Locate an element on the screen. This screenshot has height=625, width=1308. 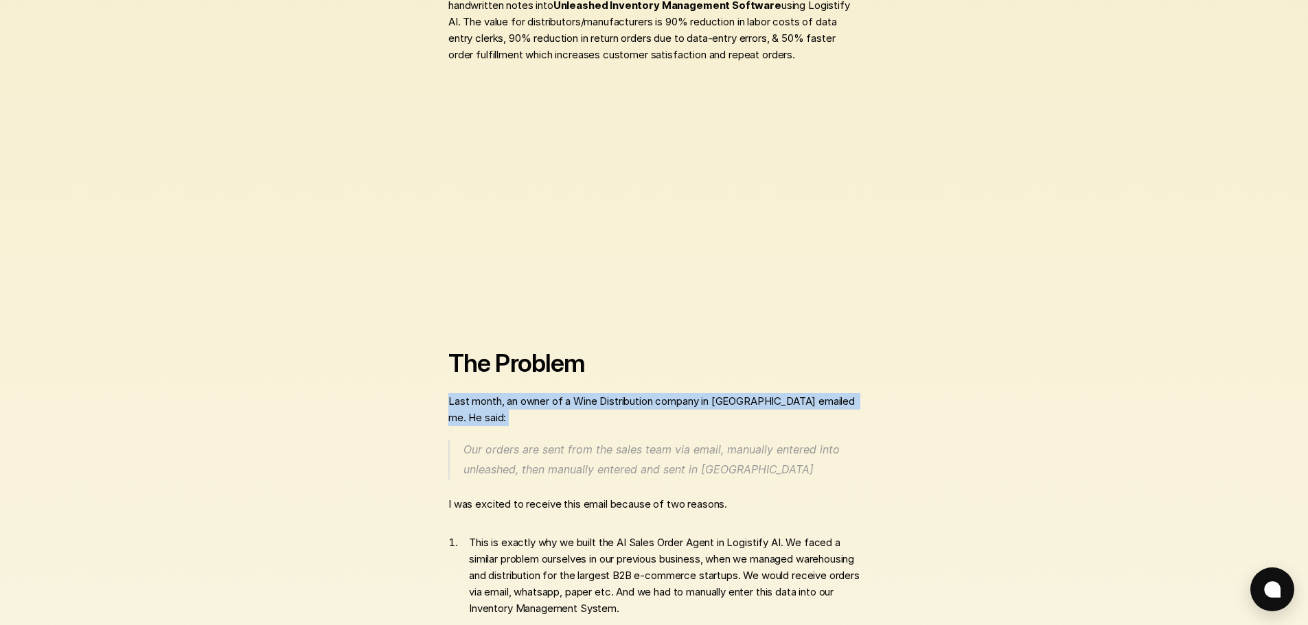
p: I was excited to receive this email because of two reasons. is located at coordinates (654, 505).